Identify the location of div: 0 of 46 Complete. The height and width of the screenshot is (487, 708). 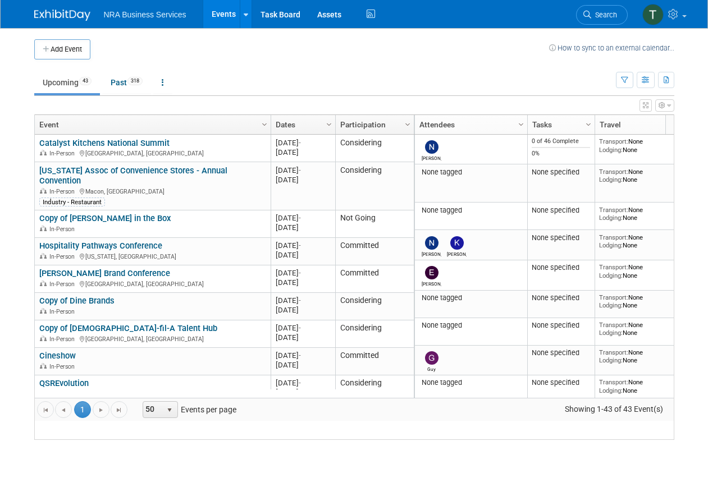
(561, 141).